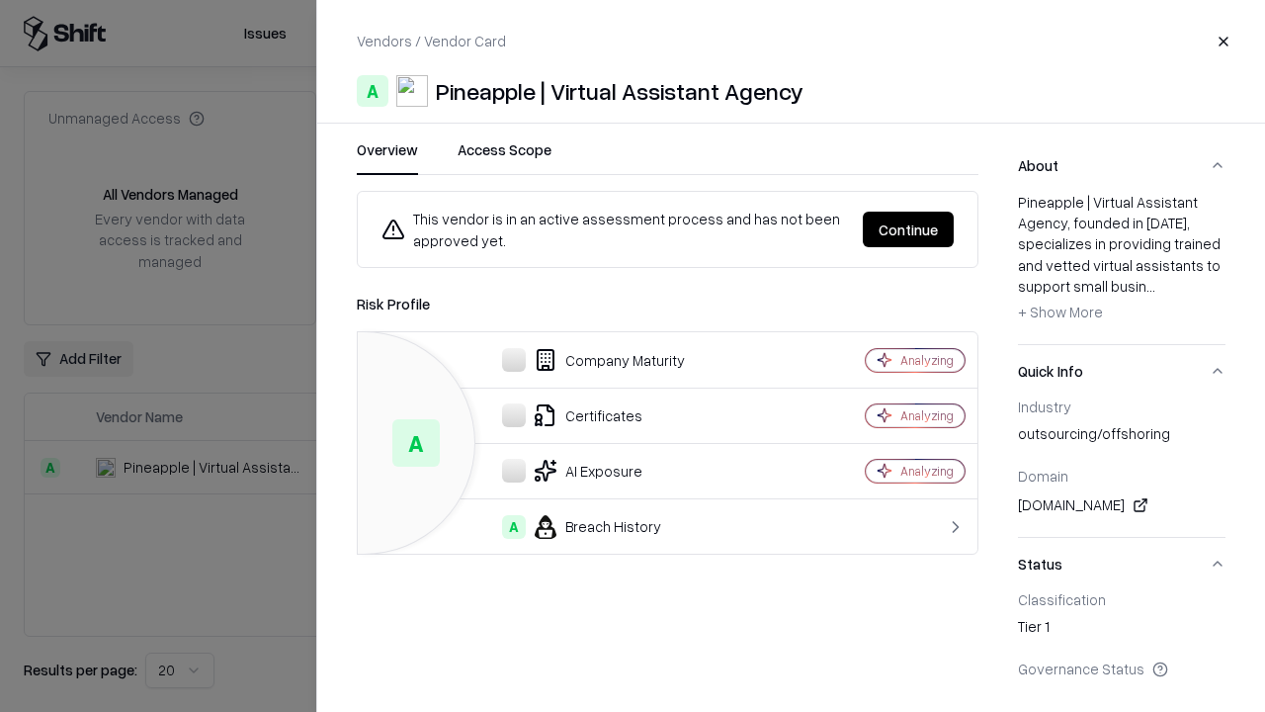 This screenshot has width=1265, height=712. Describe the element at coordinates (1122, 563) in the screenshot. I see `button: Status` at that location.